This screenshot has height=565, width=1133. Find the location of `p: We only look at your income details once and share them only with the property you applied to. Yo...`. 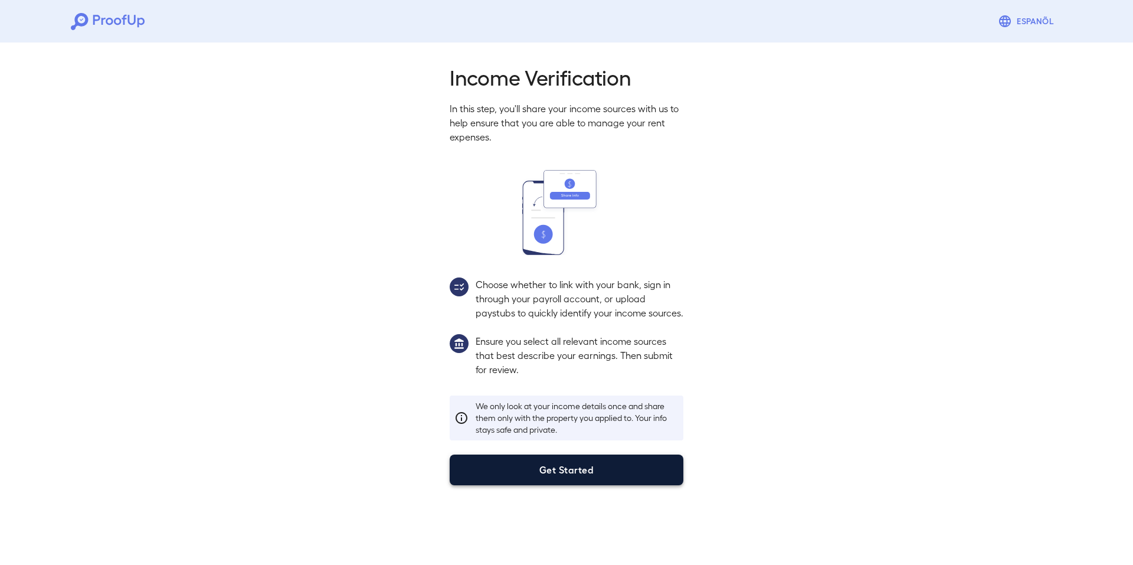

p: We only look at your income details once and share them only with the property you applied to. Yo... is located at coordinates (577, 418).